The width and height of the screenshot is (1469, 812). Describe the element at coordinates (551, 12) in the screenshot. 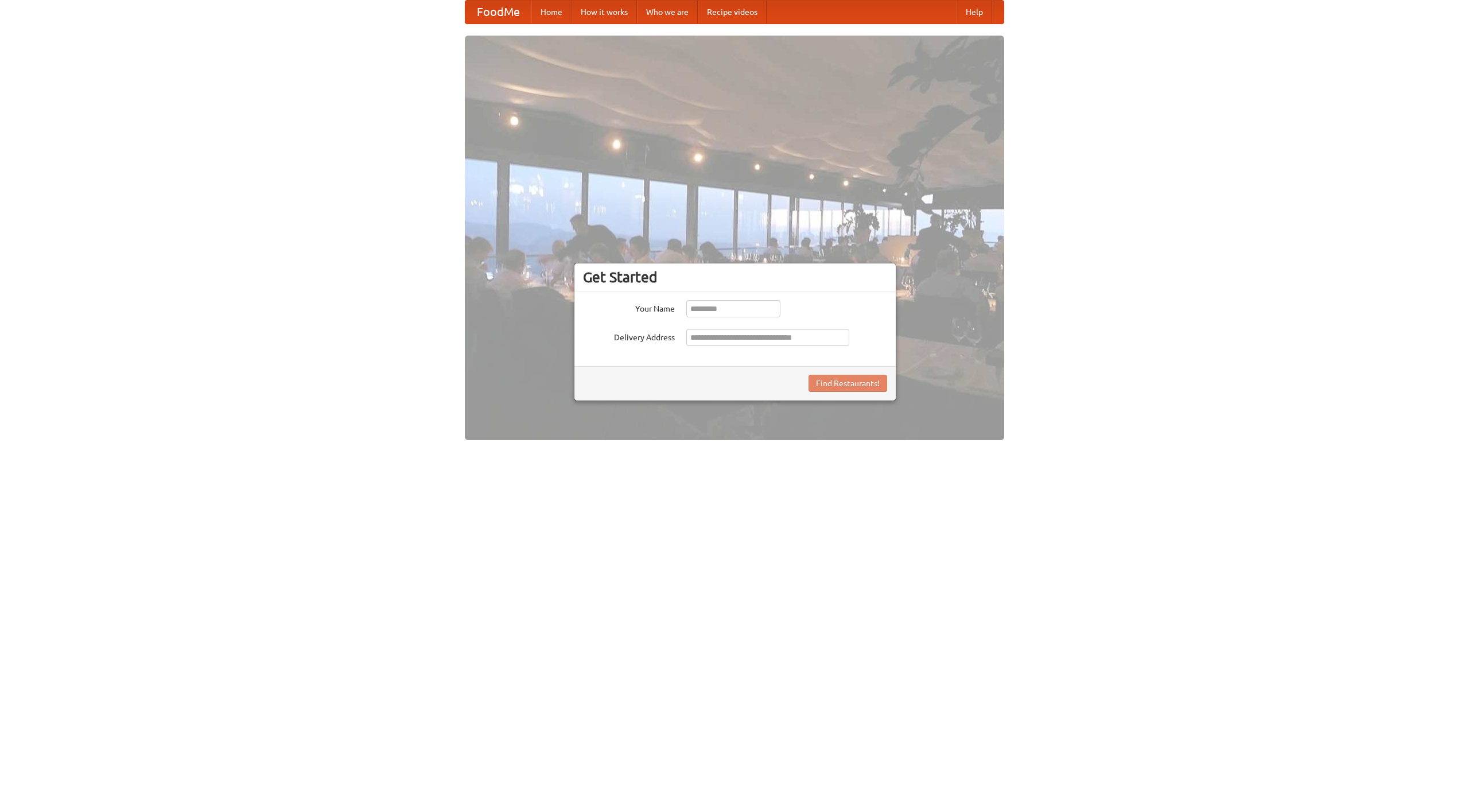

I see `a: Home` at that location.